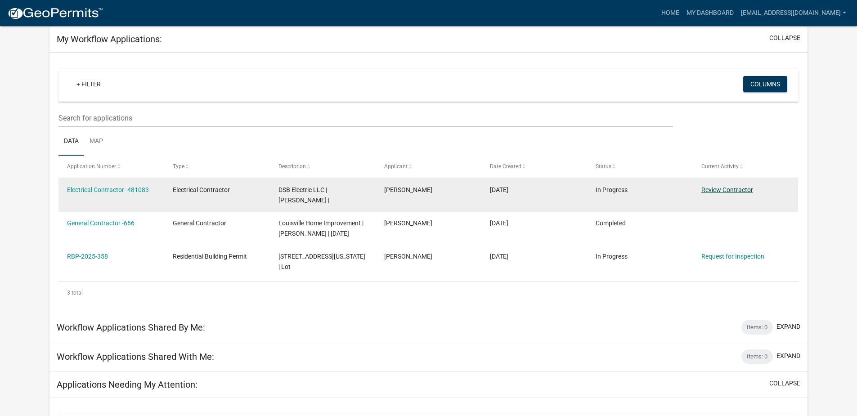 The image size is (857, 416). I want to click on a: My Dashboard, so click(709, 13).